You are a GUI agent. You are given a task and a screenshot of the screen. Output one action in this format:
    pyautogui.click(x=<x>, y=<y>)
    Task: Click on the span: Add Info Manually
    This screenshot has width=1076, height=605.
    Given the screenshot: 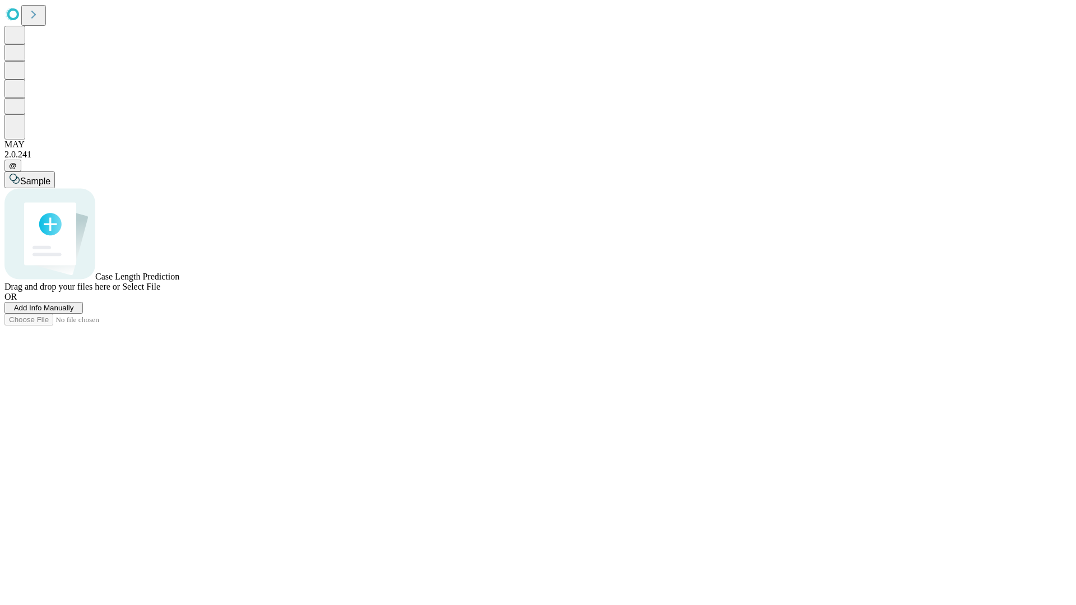 What is the action you would take?
    pyautogui.click(x=44, y=308)
    